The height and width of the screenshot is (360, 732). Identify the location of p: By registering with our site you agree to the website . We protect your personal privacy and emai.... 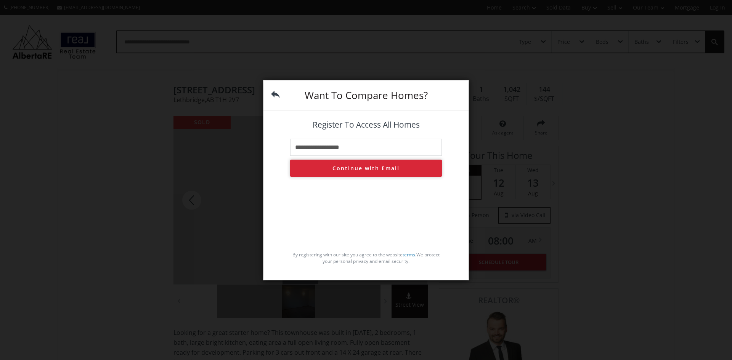
(366, 258).